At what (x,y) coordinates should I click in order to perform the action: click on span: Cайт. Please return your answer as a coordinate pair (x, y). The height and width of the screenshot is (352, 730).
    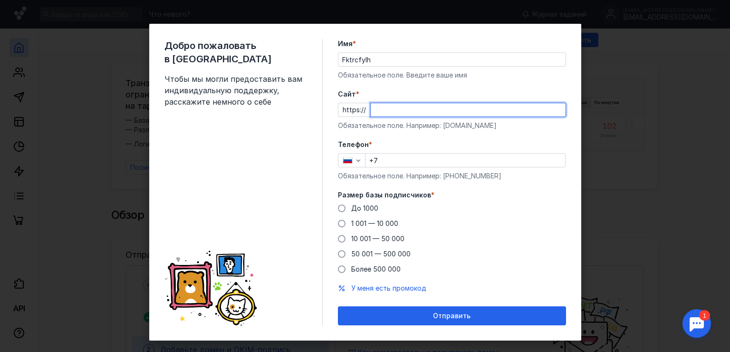
    Looking at the image, I should click on (347, 94).